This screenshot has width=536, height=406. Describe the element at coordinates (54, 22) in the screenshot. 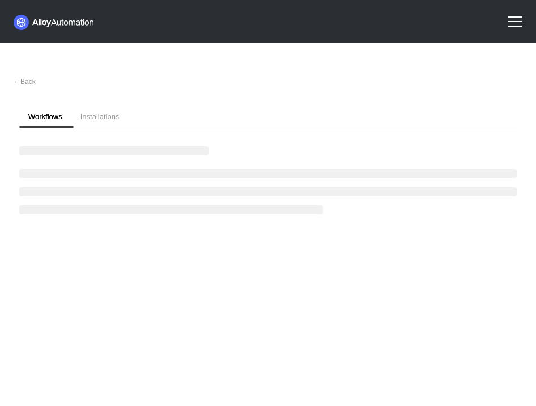

I see `a: logo` at that location.